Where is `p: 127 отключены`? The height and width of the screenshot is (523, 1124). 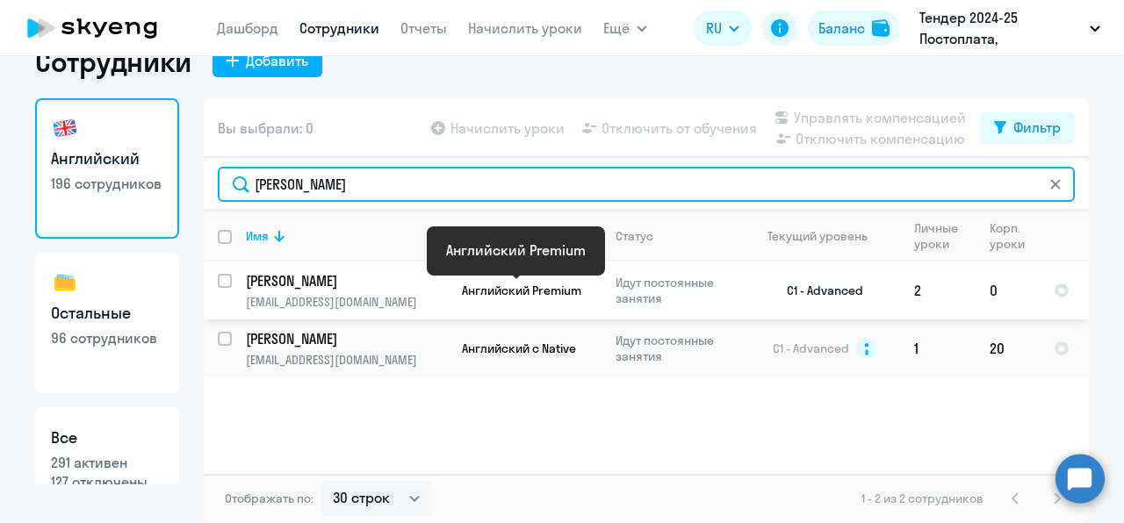
p: 127 отключены is located at coordinates (107, 482).